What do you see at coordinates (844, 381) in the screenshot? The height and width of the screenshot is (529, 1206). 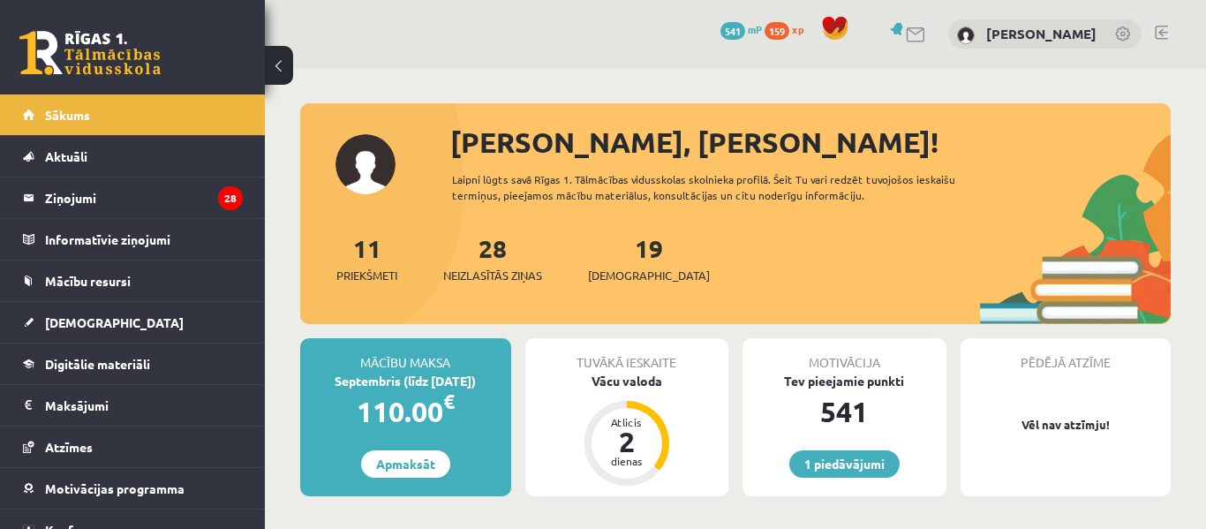 I see `div: Tev pieejamie punkti` at bounding box center [844, 381].